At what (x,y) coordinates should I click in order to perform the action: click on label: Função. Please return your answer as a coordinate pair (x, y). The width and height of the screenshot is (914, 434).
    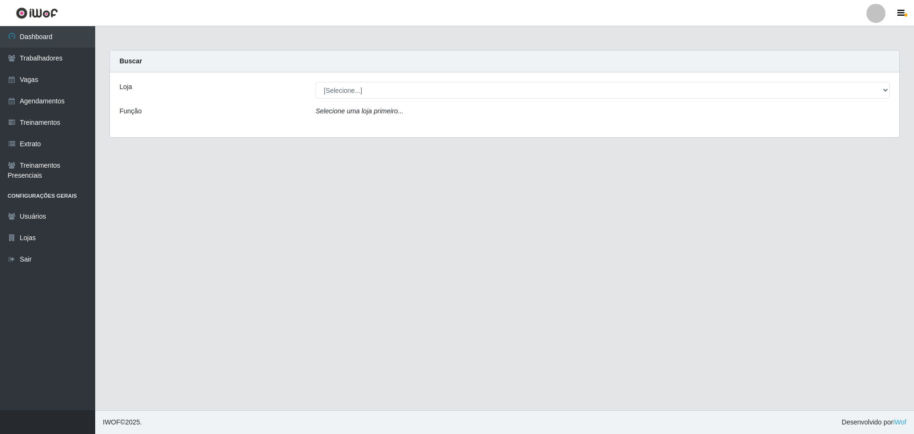
    Looking at the image, I should click on (130, 111).